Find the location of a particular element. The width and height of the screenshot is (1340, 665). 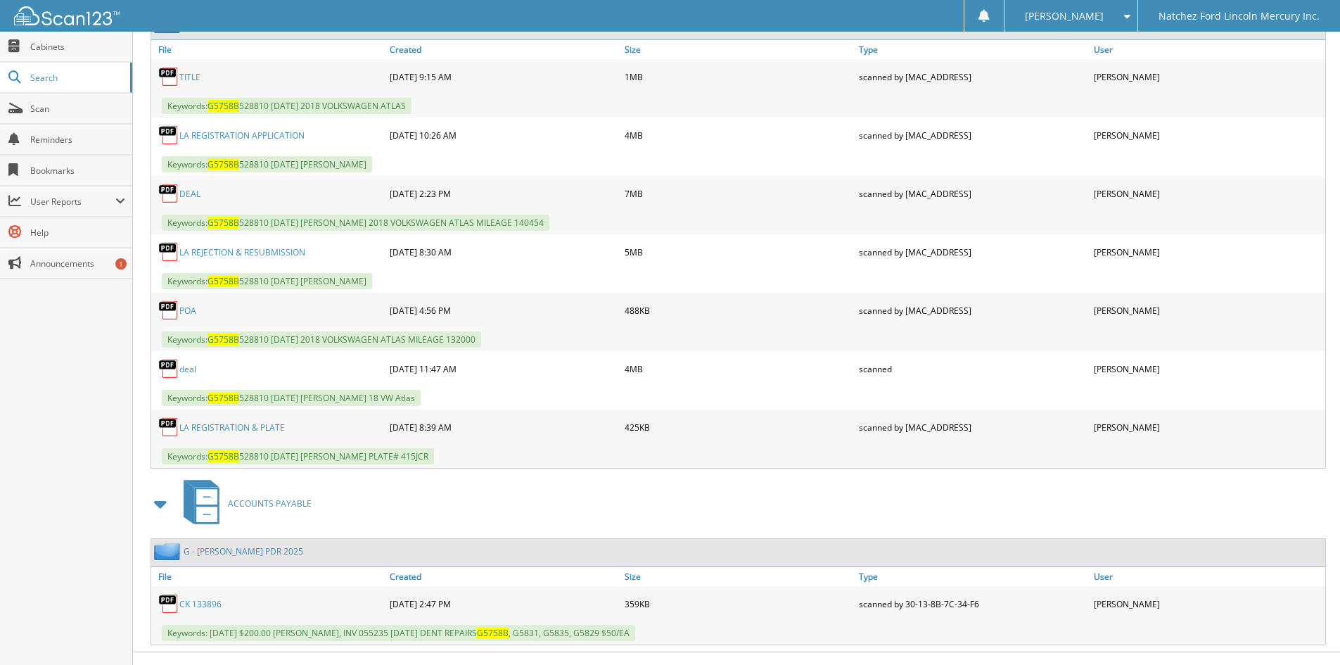

a: TITLE is located at coordinates (190, 77).